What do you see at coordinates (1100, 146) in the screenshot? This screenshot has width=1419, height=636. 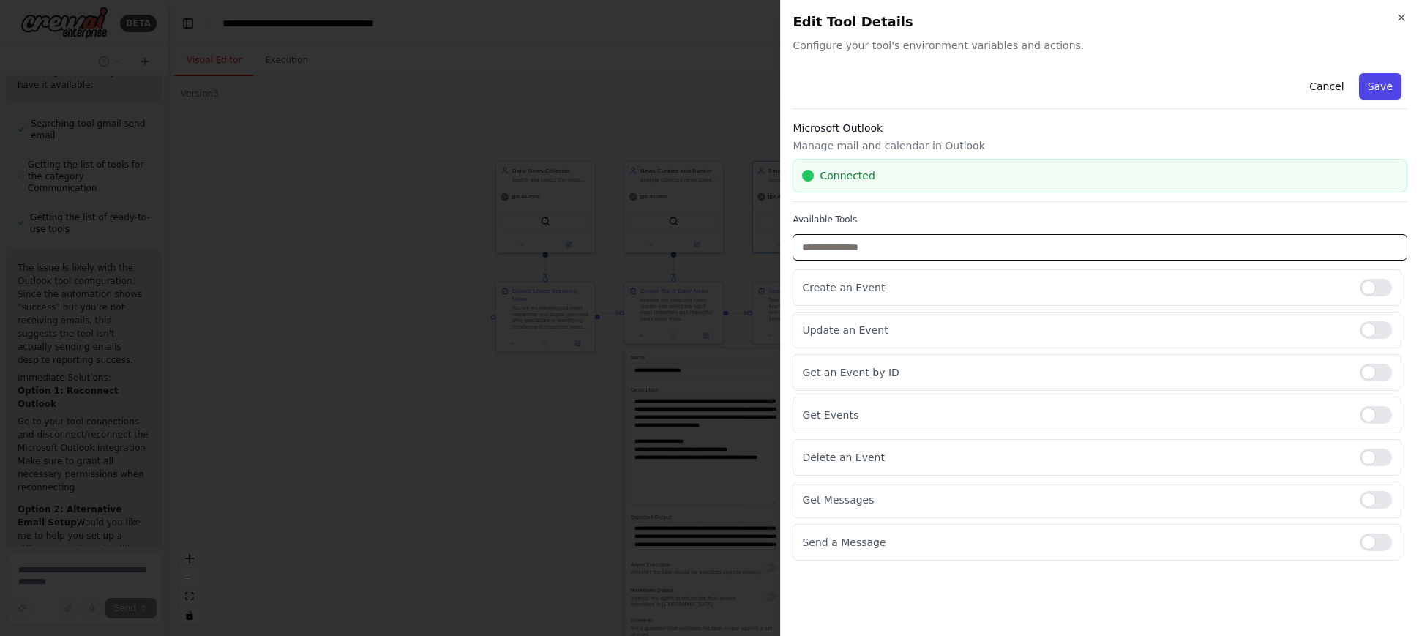 I see `p: Manage mail and calendar in Outlook` at bounding box center [1100, 146].